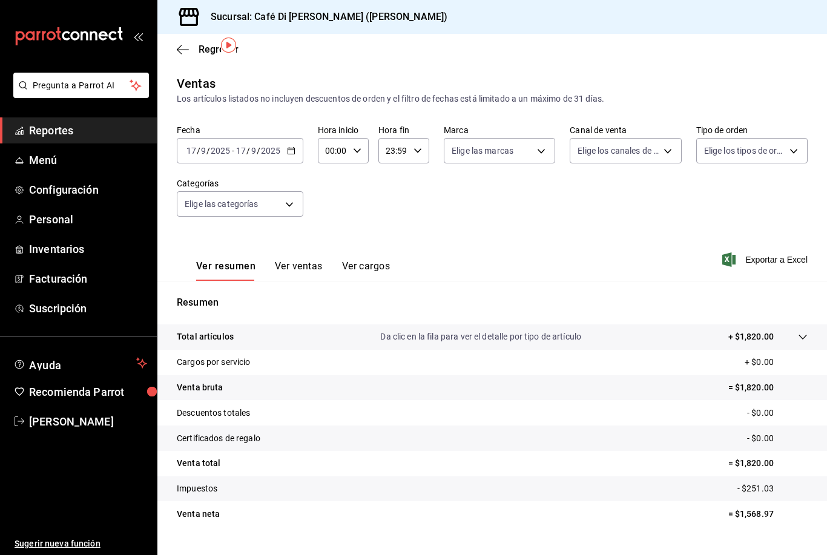 This screenshot has height=555, width=827. I want to click on button: Ver resumen, so click(226, 271).